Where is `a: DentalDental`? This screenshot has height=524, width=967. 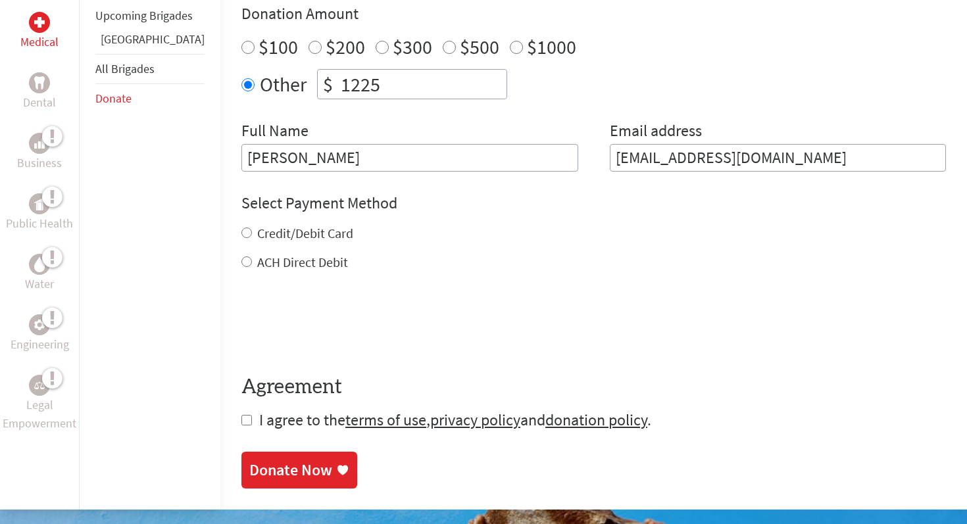
a: DentalDental is located at coordinates (39, 92).